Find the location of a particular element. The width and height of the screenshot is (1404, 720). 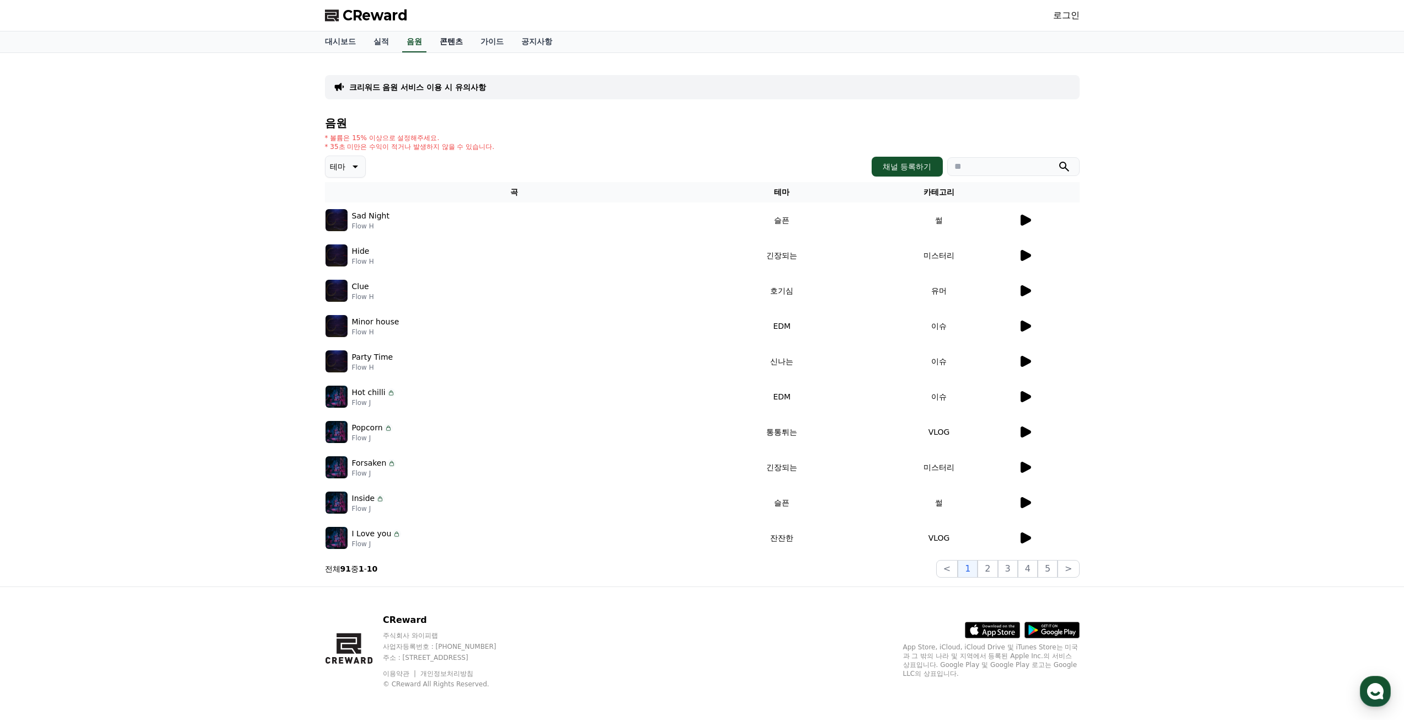

a: 홈 is located at coordinates (38, 364).